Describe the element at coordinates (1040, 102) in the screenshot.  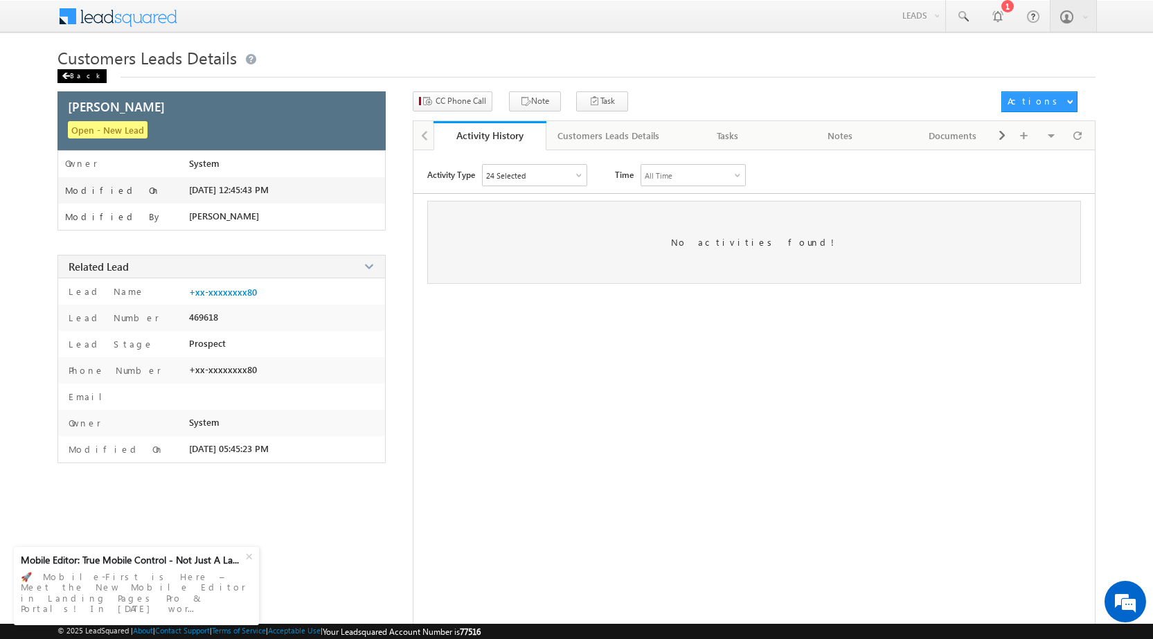
I see `button: Actions` at that location.